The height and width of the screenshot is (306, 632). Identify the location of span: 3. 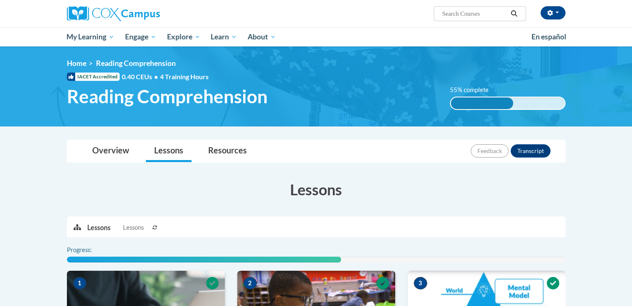
(420, 284).